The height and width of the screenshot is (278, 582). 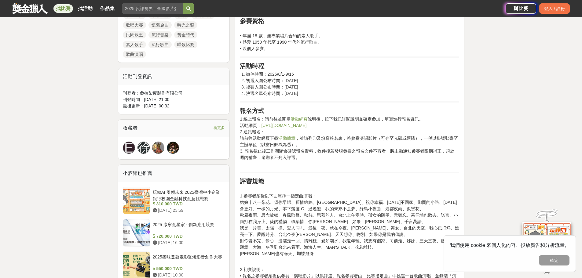 What do you see at coordinates (187, 260) in the screenshot?
I see `div: 2025麥味登微電影暨短影音創作大賽` at bounding box center [187, 260].